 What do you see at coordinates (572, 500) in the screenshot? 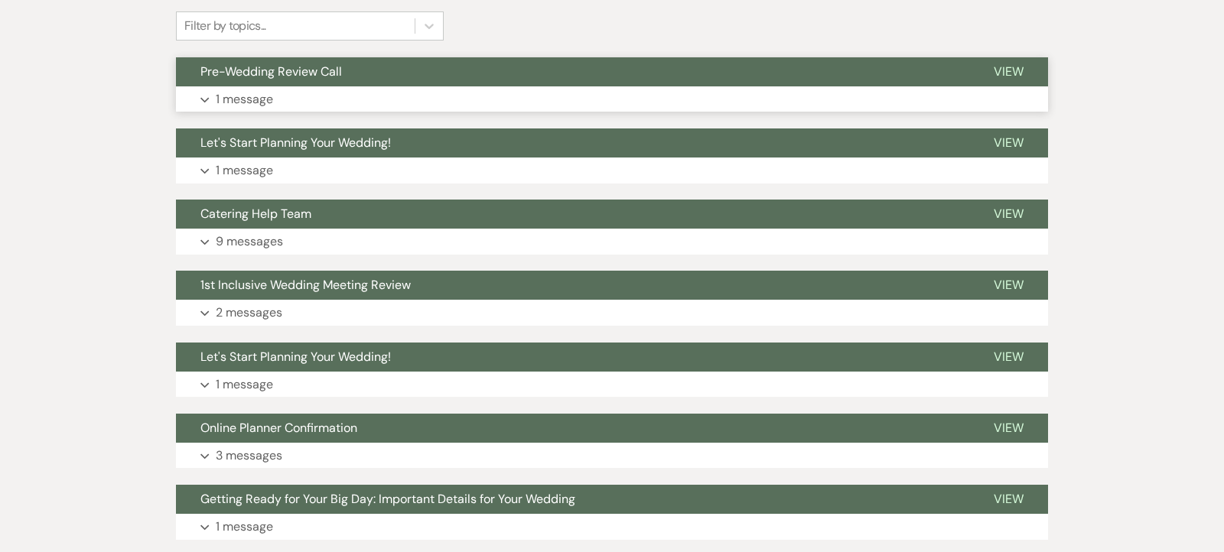
I see `button: Getting Ready for Your Big Day: Important Details for Your Wedding` at bounding box center [572, 500].